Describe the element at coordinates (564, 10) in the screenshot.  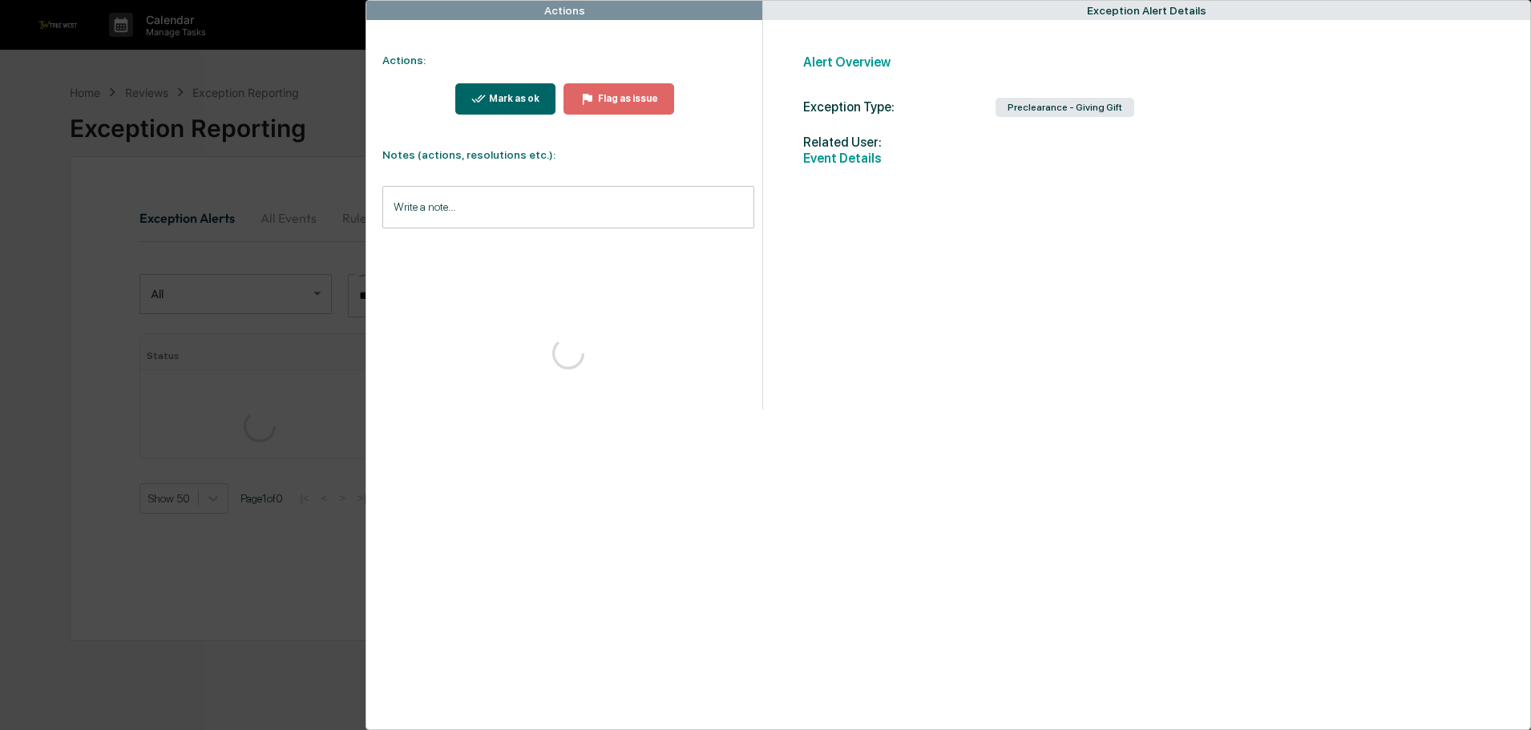
I see `div: Actions` at that location.